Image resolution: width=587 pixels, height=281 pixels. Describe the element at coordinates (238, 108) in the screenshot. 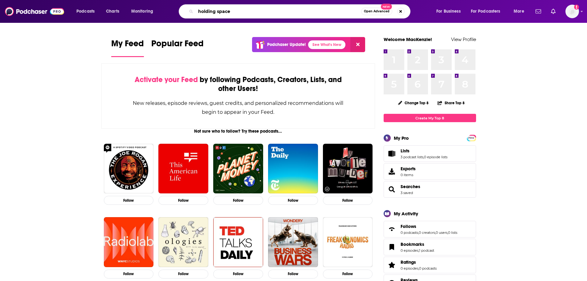

I see `div: New releases, episode reviews, guest credits, and personalized recommendations will begin to appe...` at that location.